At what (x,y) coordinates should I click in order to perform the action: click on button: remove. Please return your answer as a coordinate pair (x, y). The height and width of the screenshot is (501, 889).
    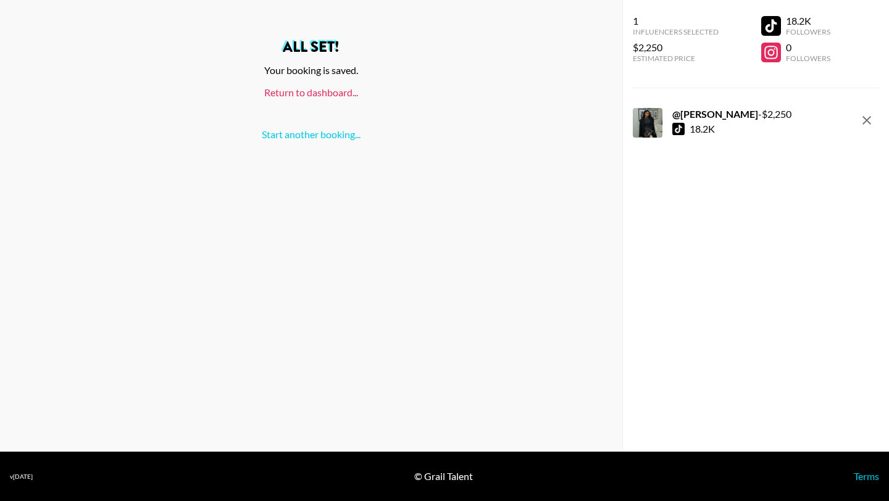
    Looking at the image, I should click on (867, 120).